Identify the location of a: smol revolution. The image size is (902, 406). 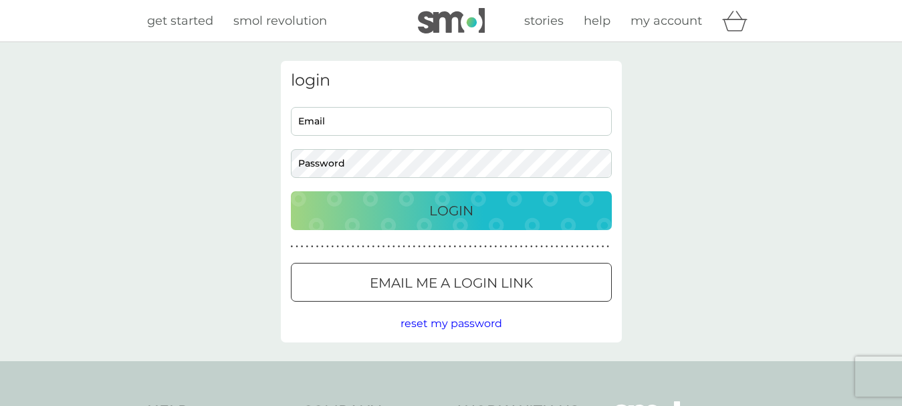
(280, 21).